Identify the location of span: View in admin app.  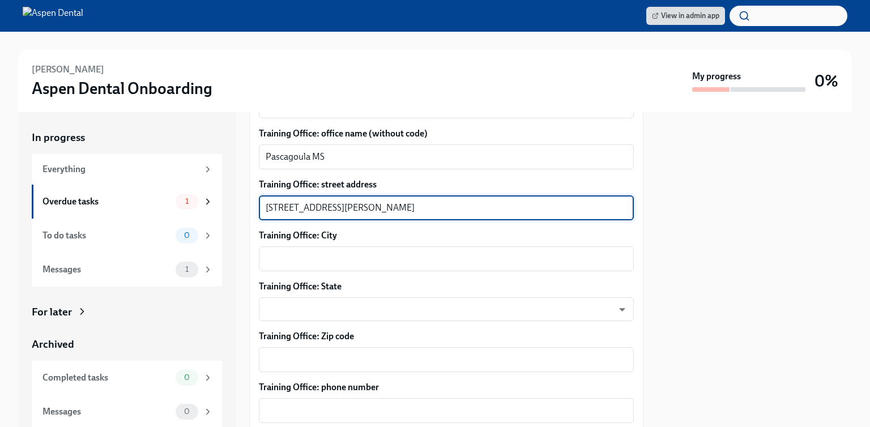
(685, 16).